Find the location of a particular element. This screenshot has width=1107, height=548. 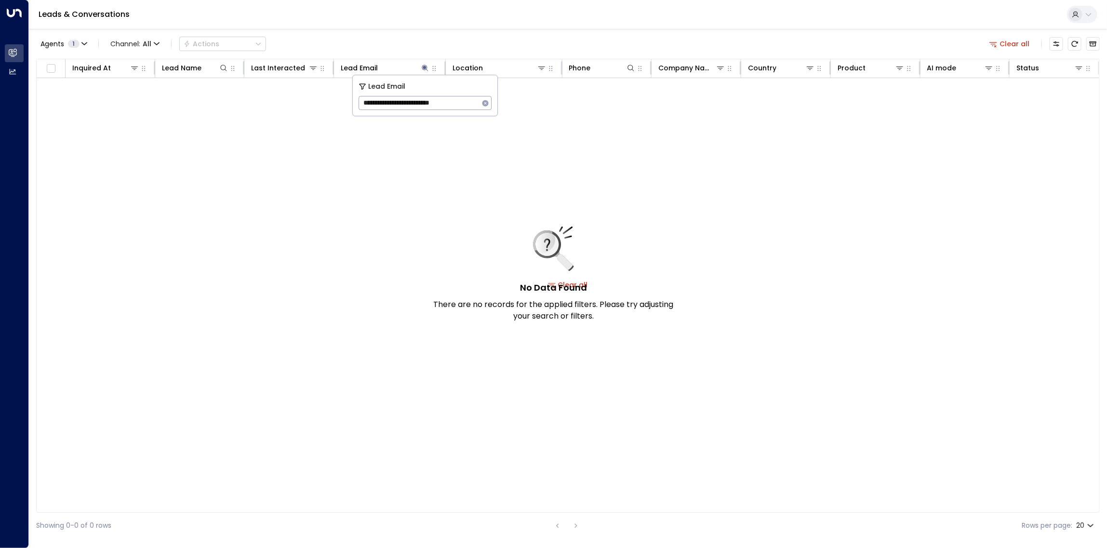

span: Agents is located at coordinates (52, 44).